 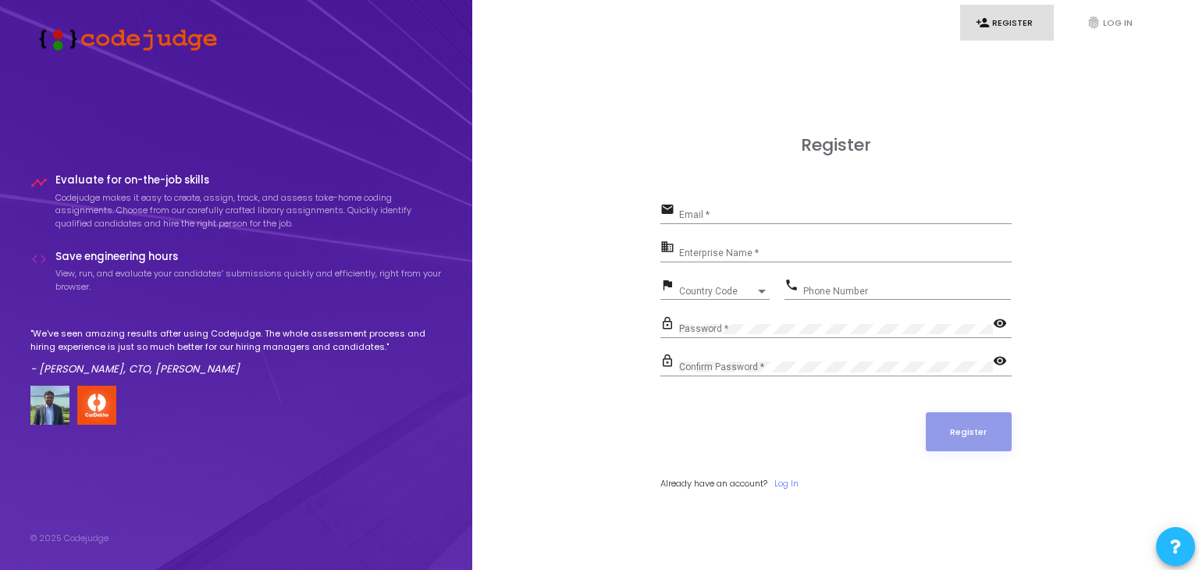 What do you see at coordinates (39, 183) in the screenshot?
I see `i: timeline` at bounding box center [39, 183].